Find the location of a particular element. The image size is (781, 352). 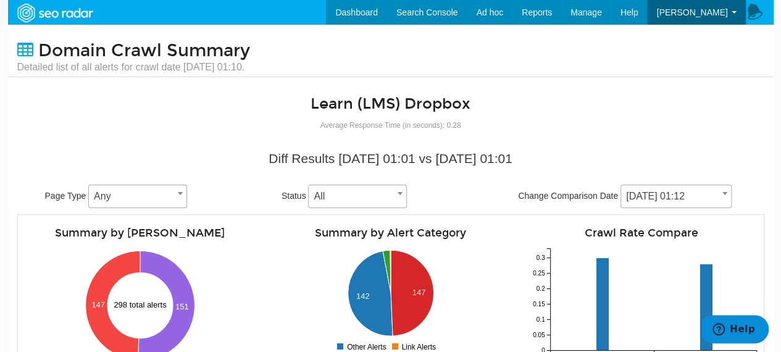

span: Domain Crawl Summary is located at coordinates (144, 51).